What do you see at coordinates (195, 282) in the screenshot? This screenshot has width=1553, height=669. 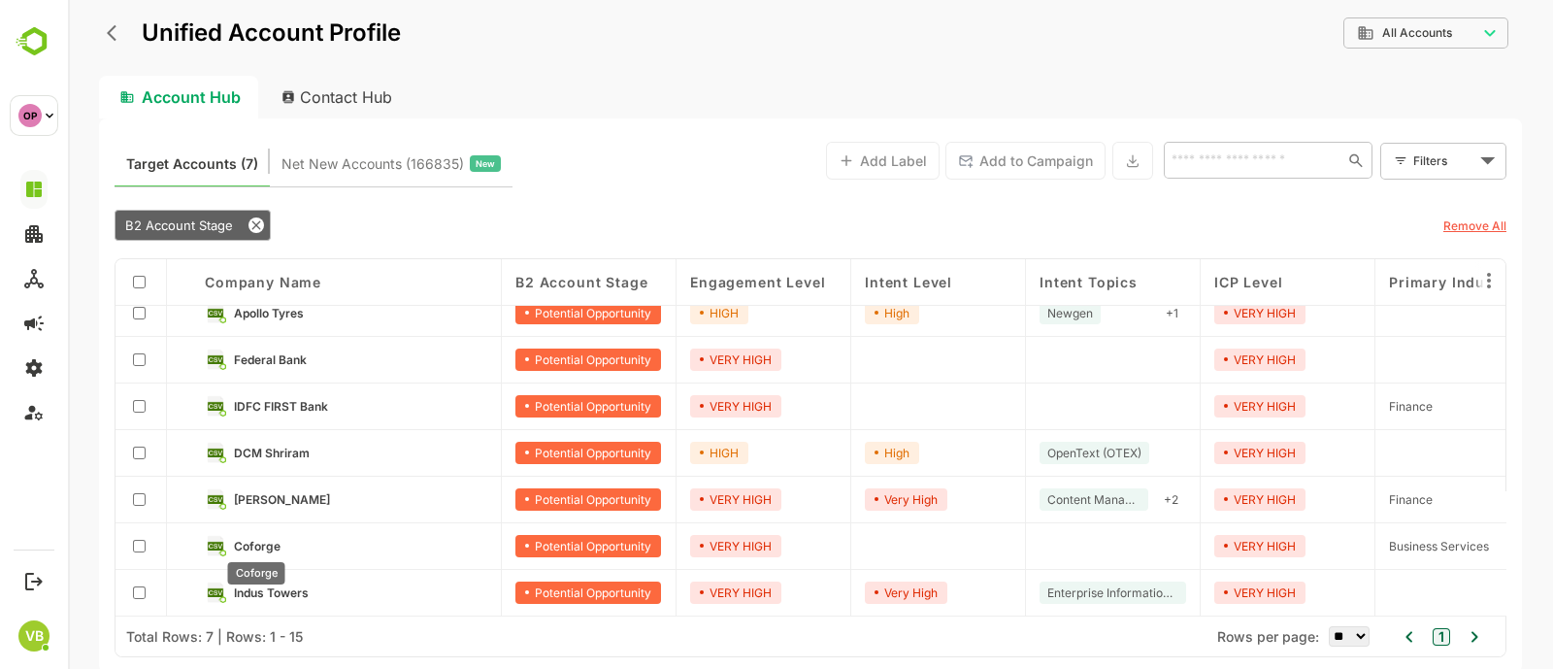 I see `span: Company name` at bounding box center [195, 282].